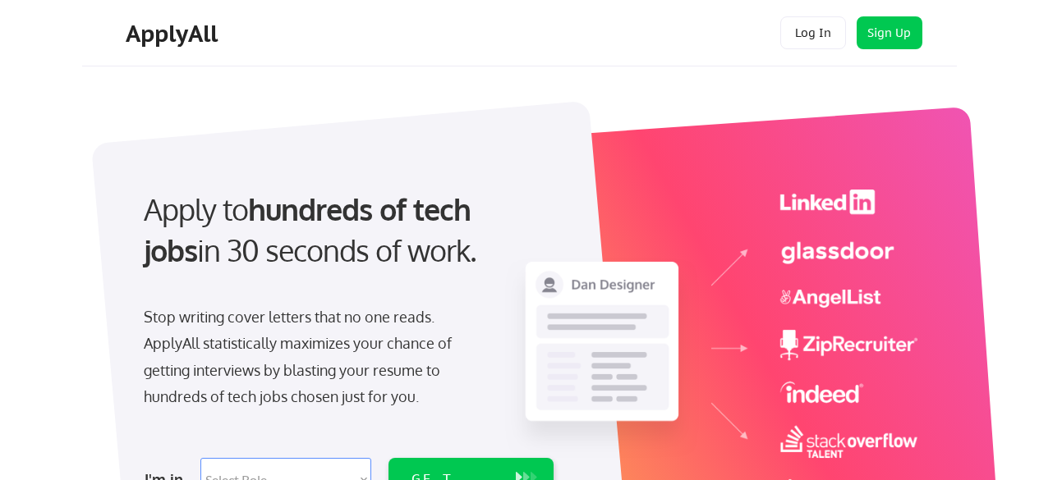 The image size is (1039, 480). I want to click on button: Sign Up, so click(889, 33).